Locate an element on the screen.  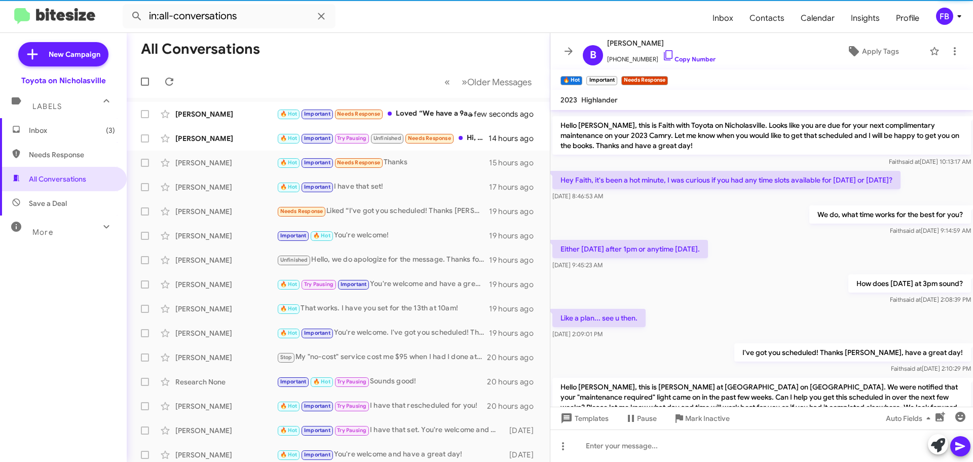
span: Profile is located at coordinates (908, 18).